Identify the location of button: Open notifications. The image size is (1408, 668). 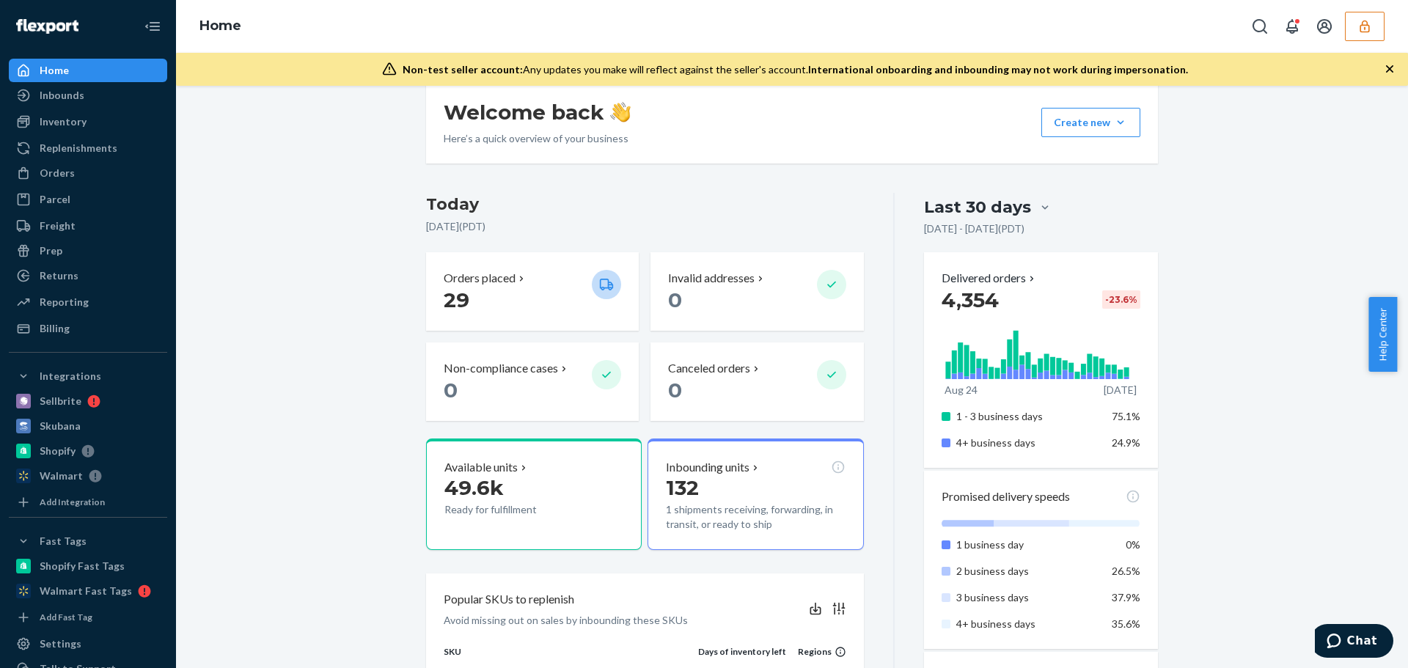
(1292, 26).